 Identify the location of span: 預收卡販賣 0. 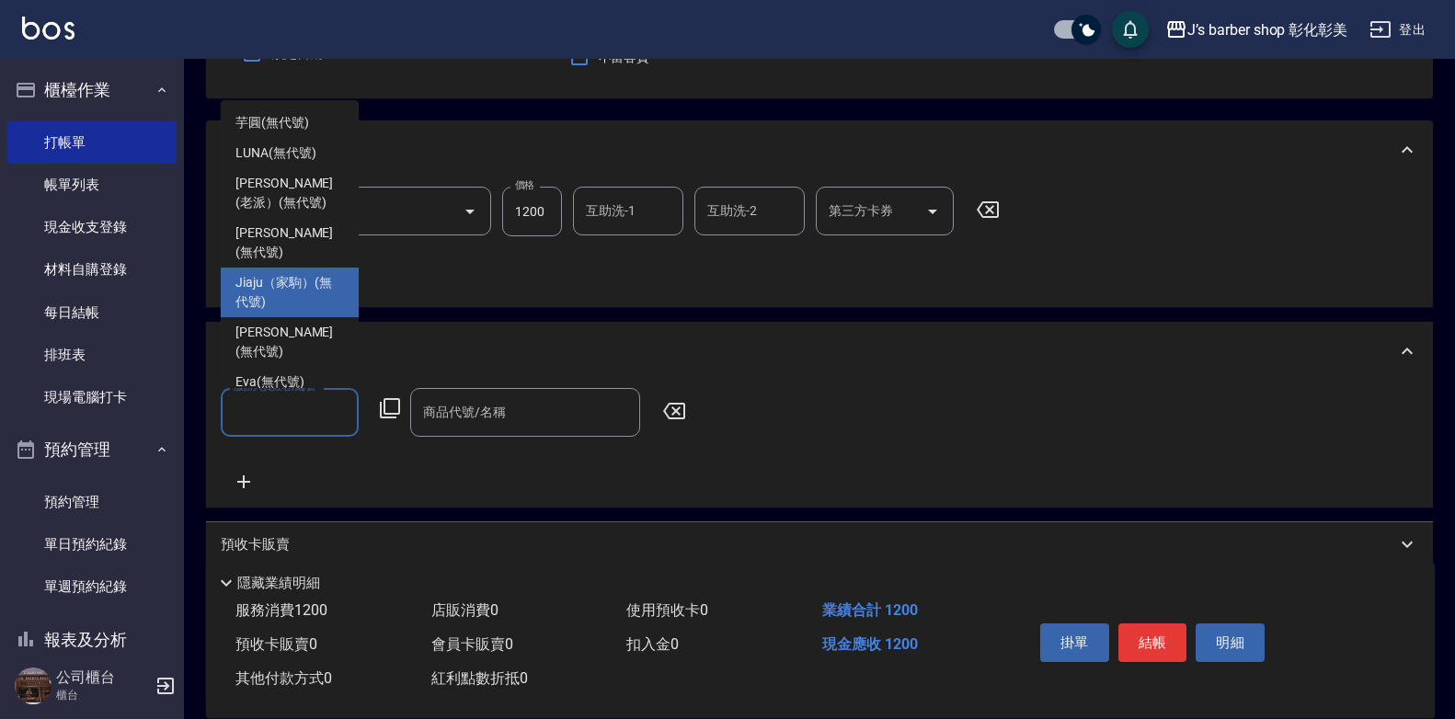
(276, 644).